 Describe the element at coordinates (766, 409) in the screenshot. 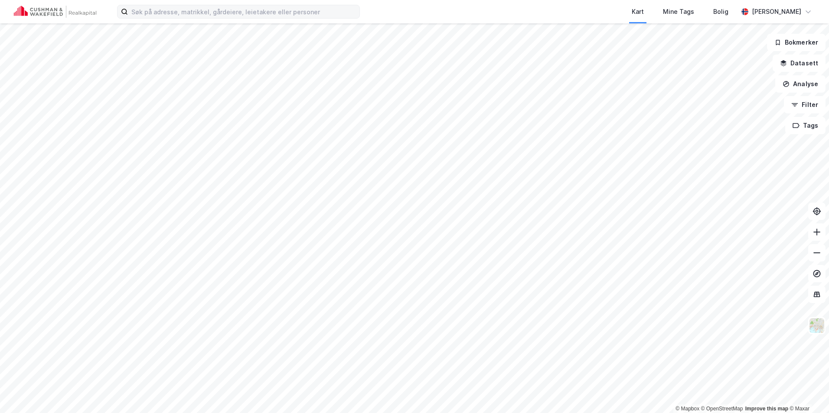

I see `a: Improve this map` at that location.